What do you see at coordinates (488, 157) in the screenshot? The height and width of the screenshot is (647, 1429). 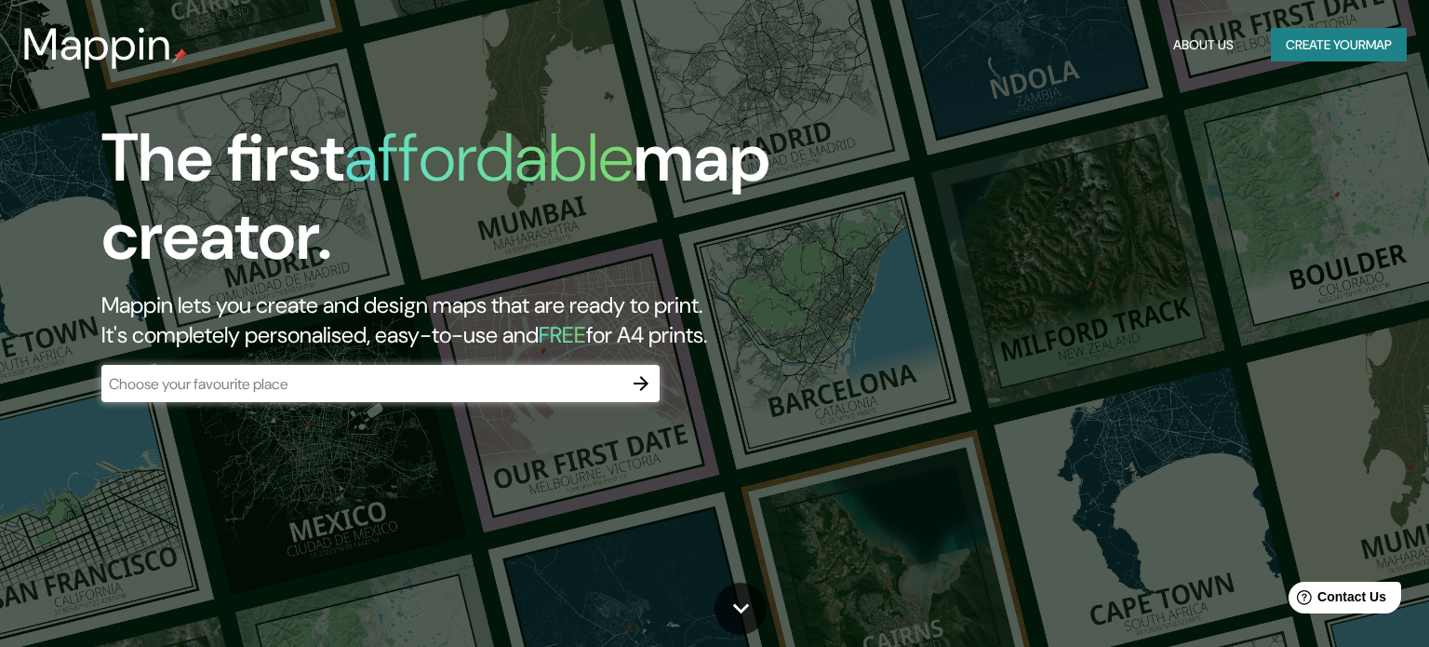 I see `h1: affordable` at bounding box center [488, 157].